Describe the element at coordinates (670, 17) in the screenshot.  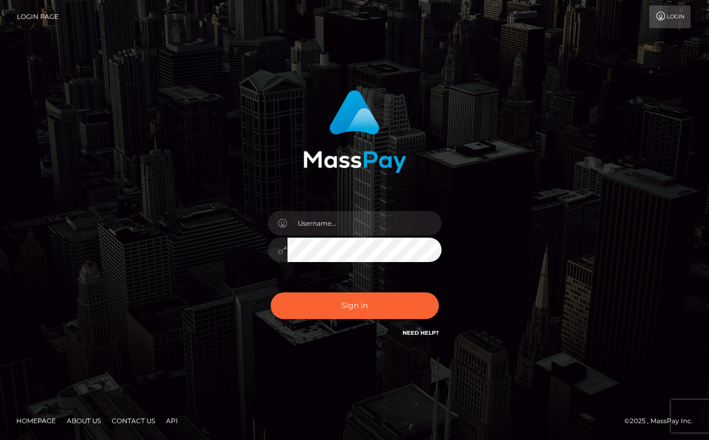
I see `a: Login` at that location.